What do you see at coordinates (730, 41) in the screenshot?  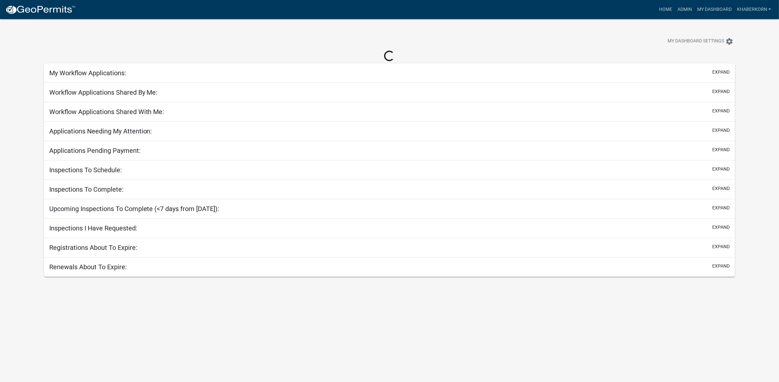 I see `i: settings` at bounding box center [730, 41].